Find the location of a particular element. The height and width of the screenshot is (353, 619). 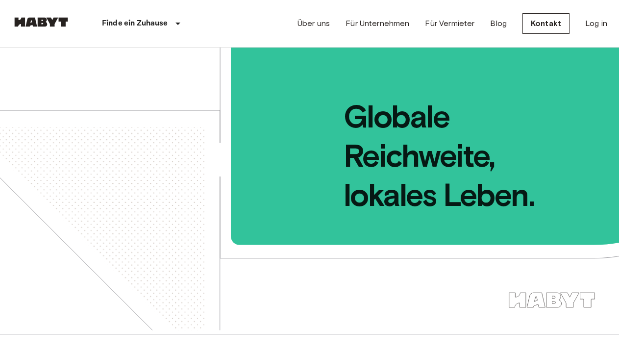

a: Für Vermieter is located at coordinates (449, 24).